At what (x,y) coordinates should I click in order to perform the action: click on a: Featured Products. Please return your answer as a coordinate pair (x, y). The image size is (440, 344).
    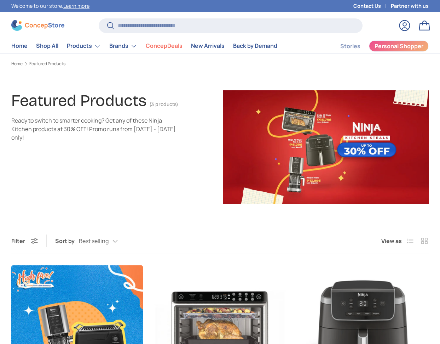
    Looking at the image, I should click on (47, 64).